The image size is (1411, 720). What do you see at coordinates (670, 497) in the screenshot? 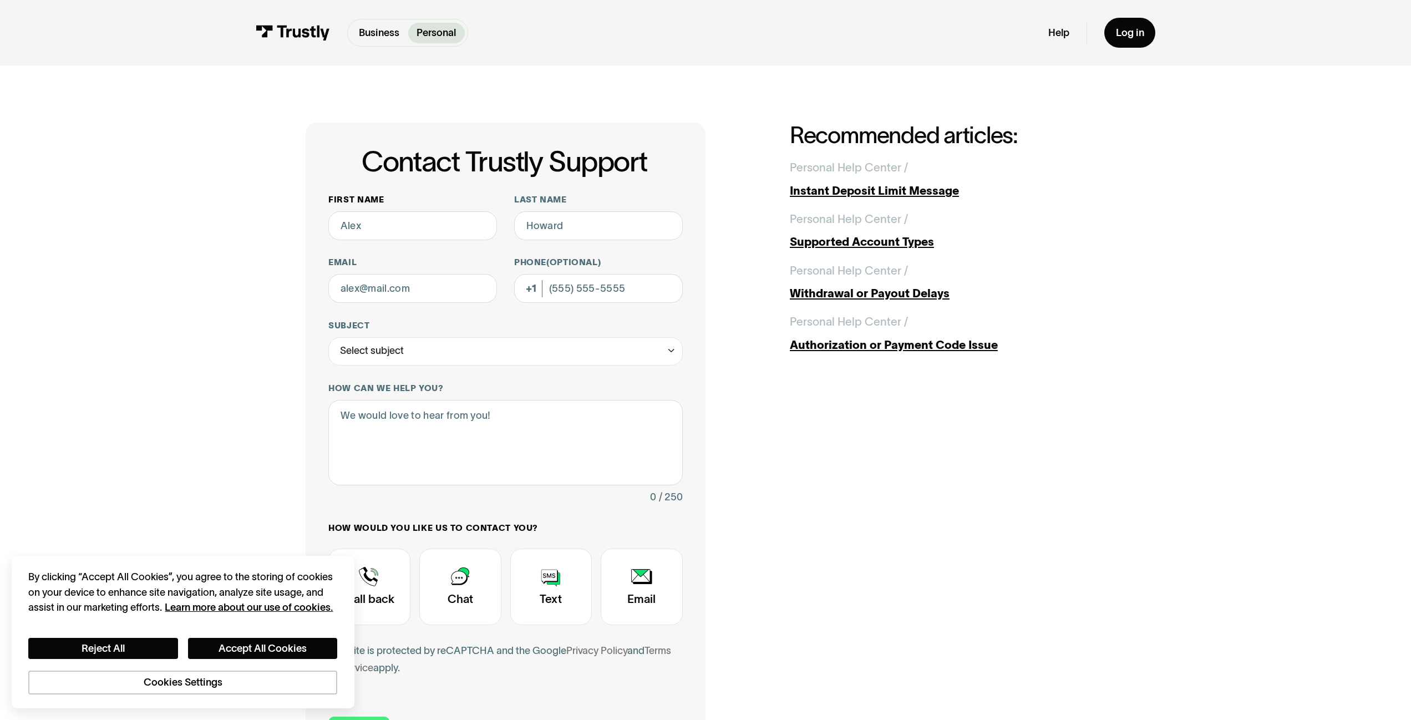
I see `div: / 250` at bounding box center [670, 497].